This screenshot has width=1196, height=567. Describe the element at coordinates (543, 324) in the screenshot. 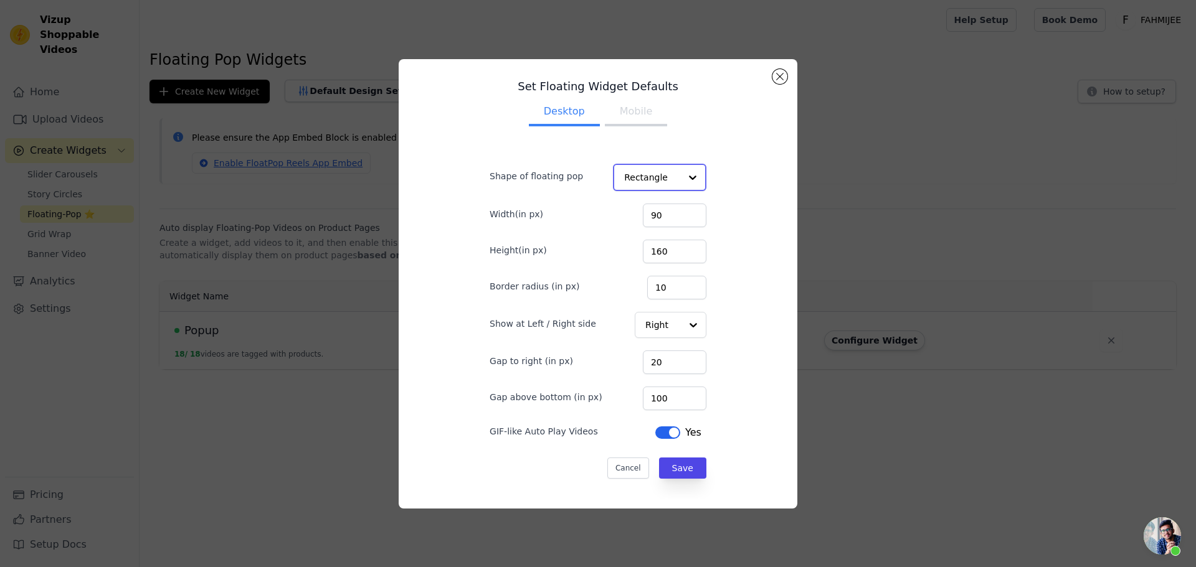

I see `label: Show at Left / Right side` at that location.